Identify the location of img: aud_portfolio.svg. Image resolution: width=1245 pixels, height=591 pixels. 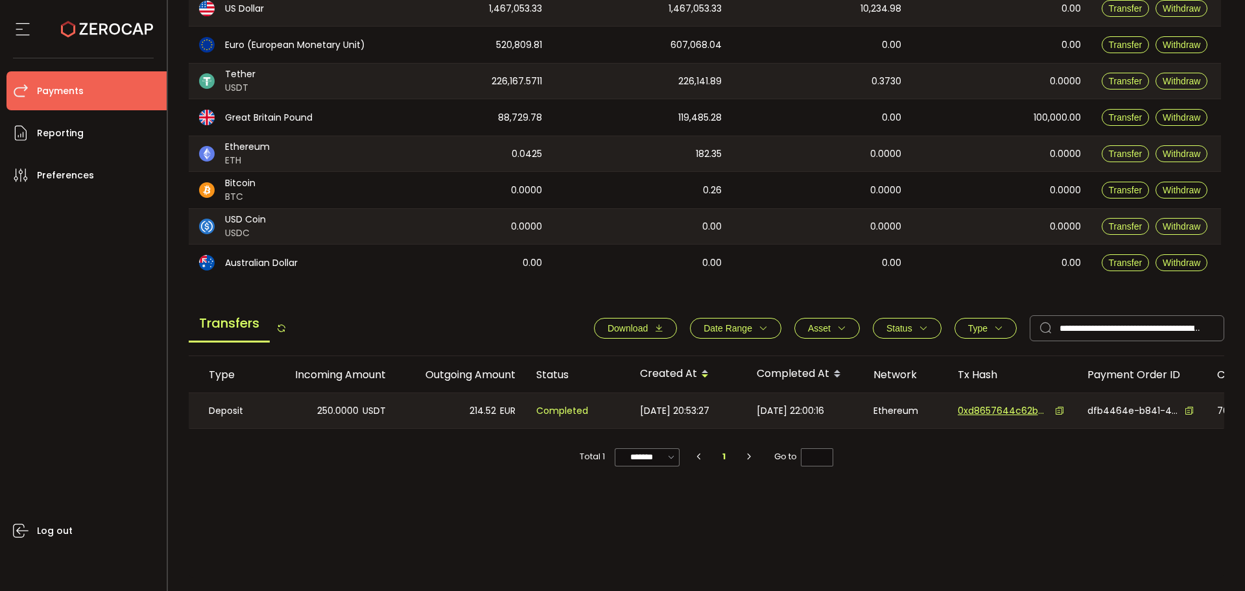
(207, 263).